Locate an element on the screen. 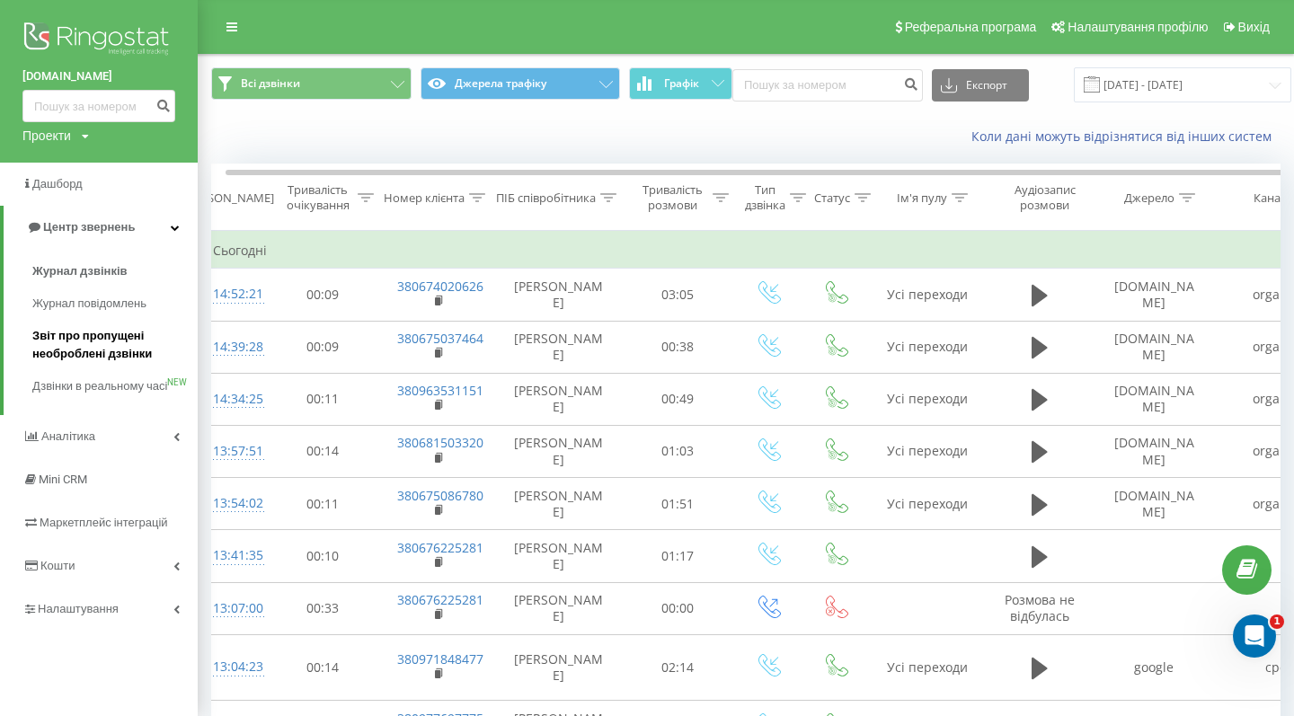  a: Коли дані можуть відрізнятися вiд інших систем is located at coordinates (1126, 136).